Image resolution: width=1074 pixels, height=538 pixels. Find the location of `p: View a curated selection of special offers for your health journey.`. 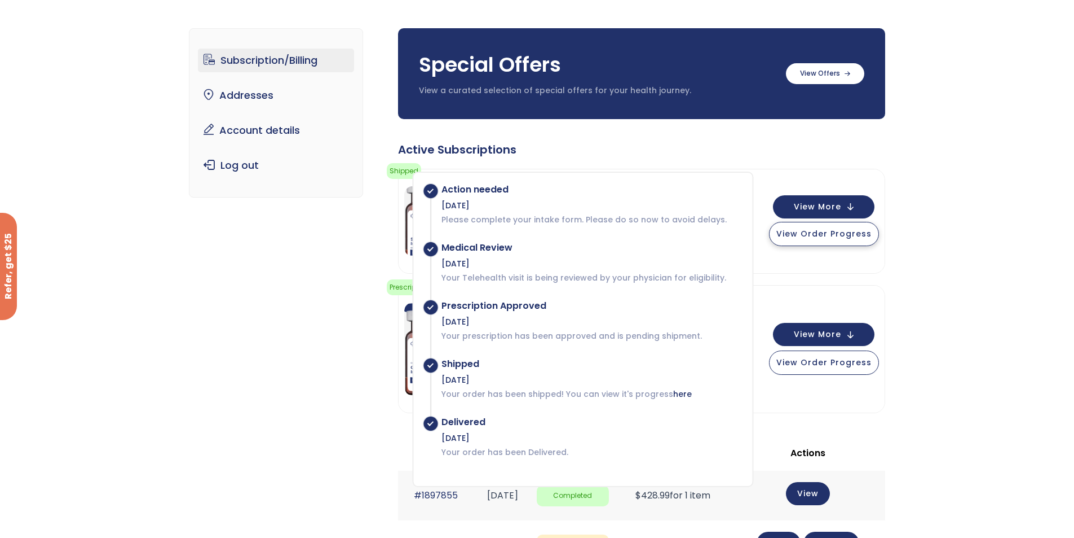

p: View a curated selection of special offers for your health journey. is located at coordinates (597, 91).